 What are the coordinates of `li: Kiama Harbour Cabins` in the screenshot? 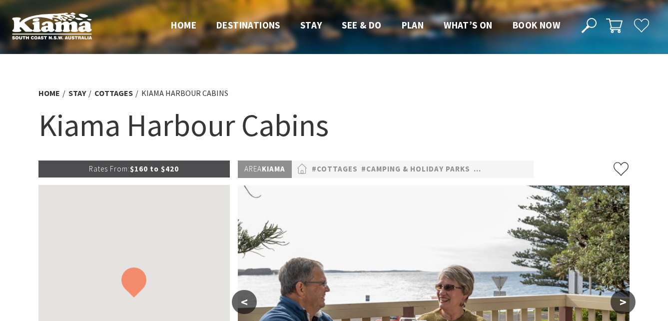 It's located at (185, 93).